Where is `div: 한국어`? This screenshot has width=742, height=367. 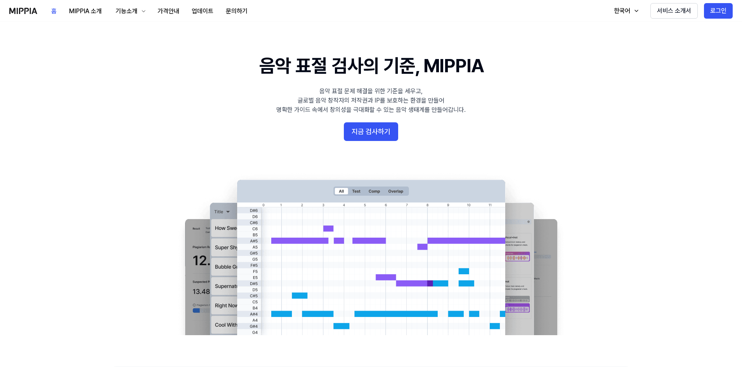
div: 한국어 is located at coordinates (622, 11).